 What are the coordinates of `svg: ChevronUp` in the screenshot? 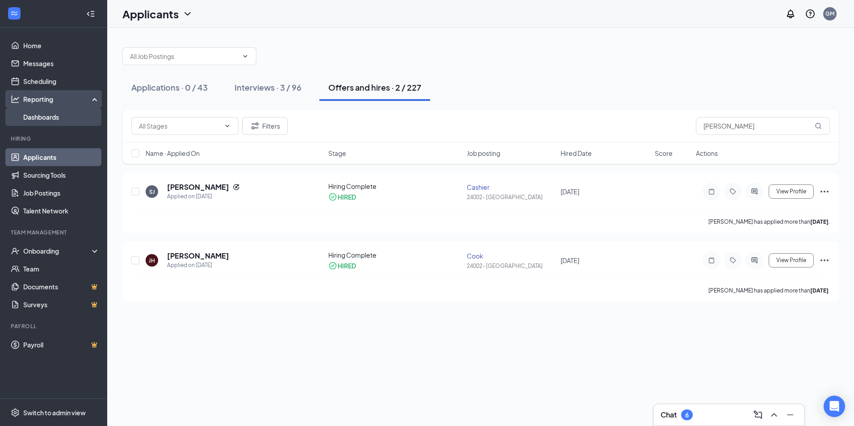 It's located at (774, 415).